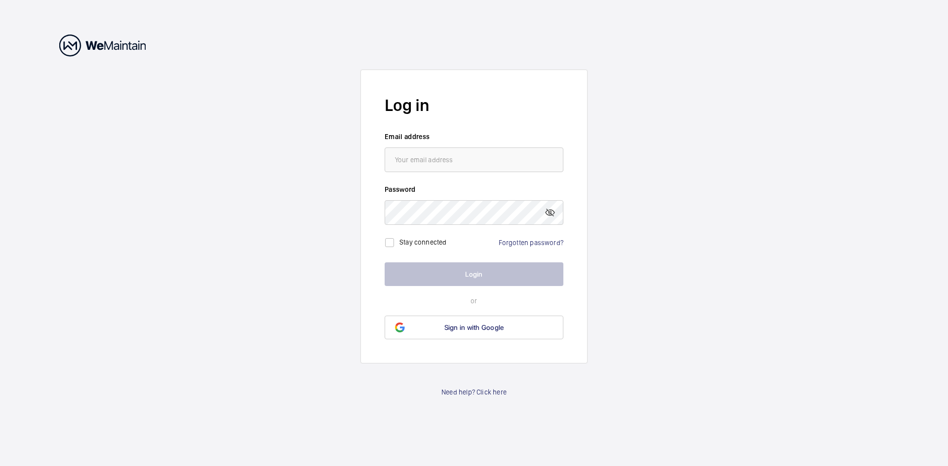 This screenshot has width=948, height=466. I want to click on label: Email address, so click(474, 137).